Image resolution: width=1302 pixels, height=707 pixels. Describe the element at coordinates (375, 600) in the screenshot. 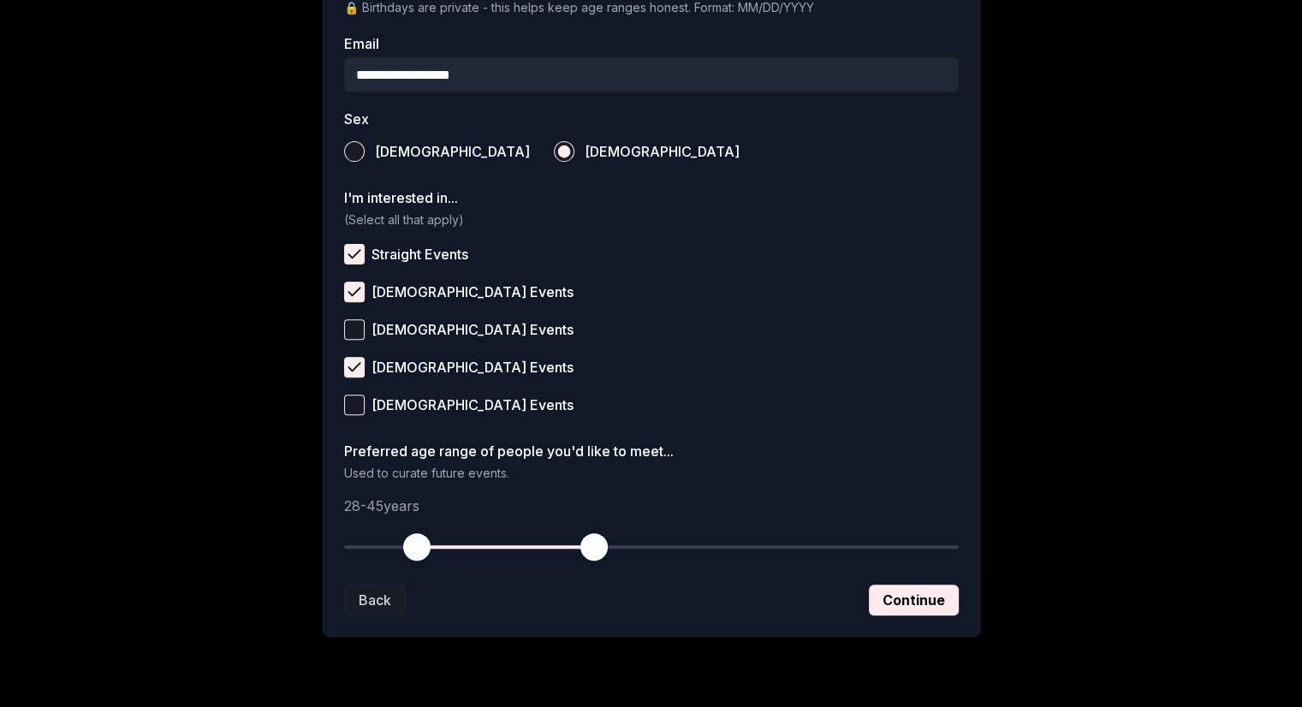

I see `button: Back` at that location.